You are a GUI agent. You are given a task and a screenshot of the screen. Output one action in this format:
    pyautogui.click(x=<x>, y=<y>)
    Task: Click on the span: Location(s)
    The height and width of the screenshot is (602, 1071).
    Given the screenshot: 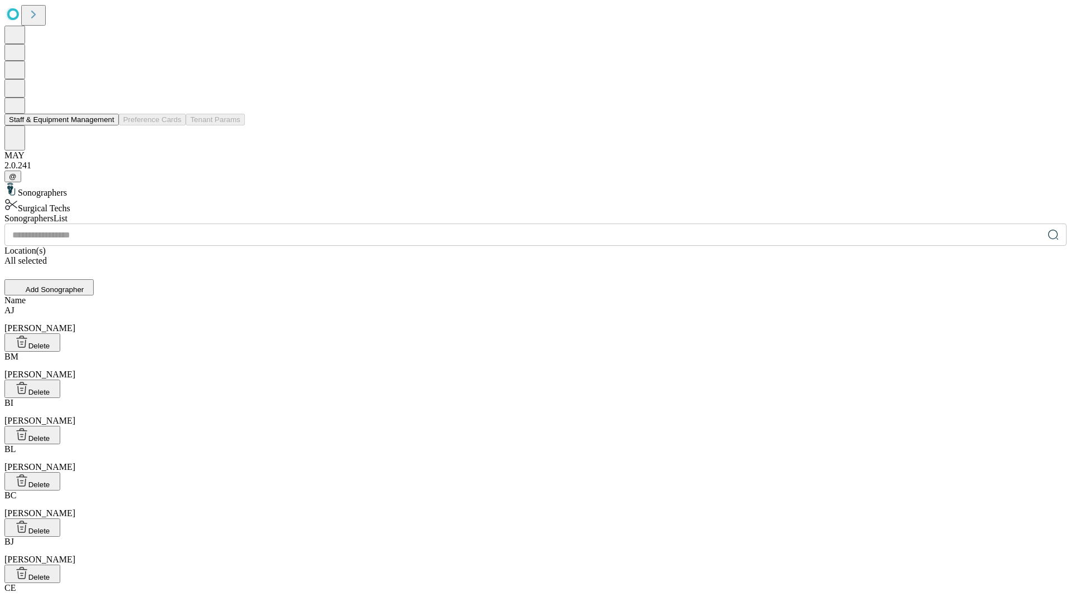 What is the action you would take?
    pyautogui.click(x=25, y=250)
    